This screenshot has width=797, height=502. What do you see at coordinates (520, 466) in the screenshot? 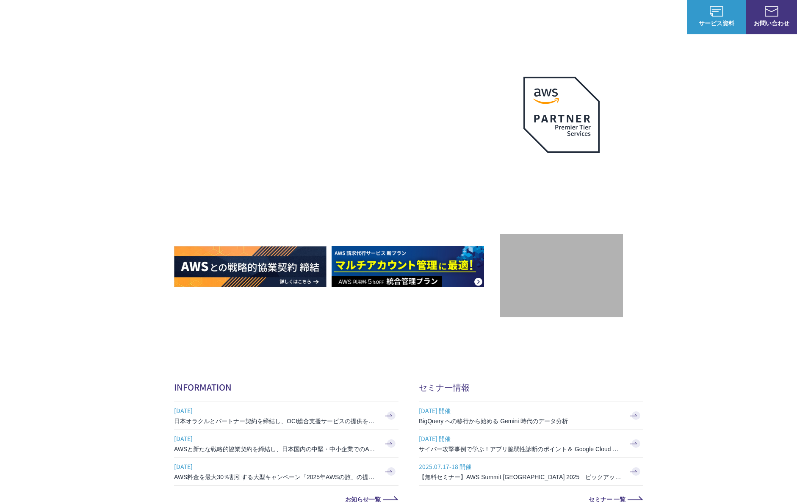
I see `span: 2025.07.17-18 開催` at bounding box center [520, 466].